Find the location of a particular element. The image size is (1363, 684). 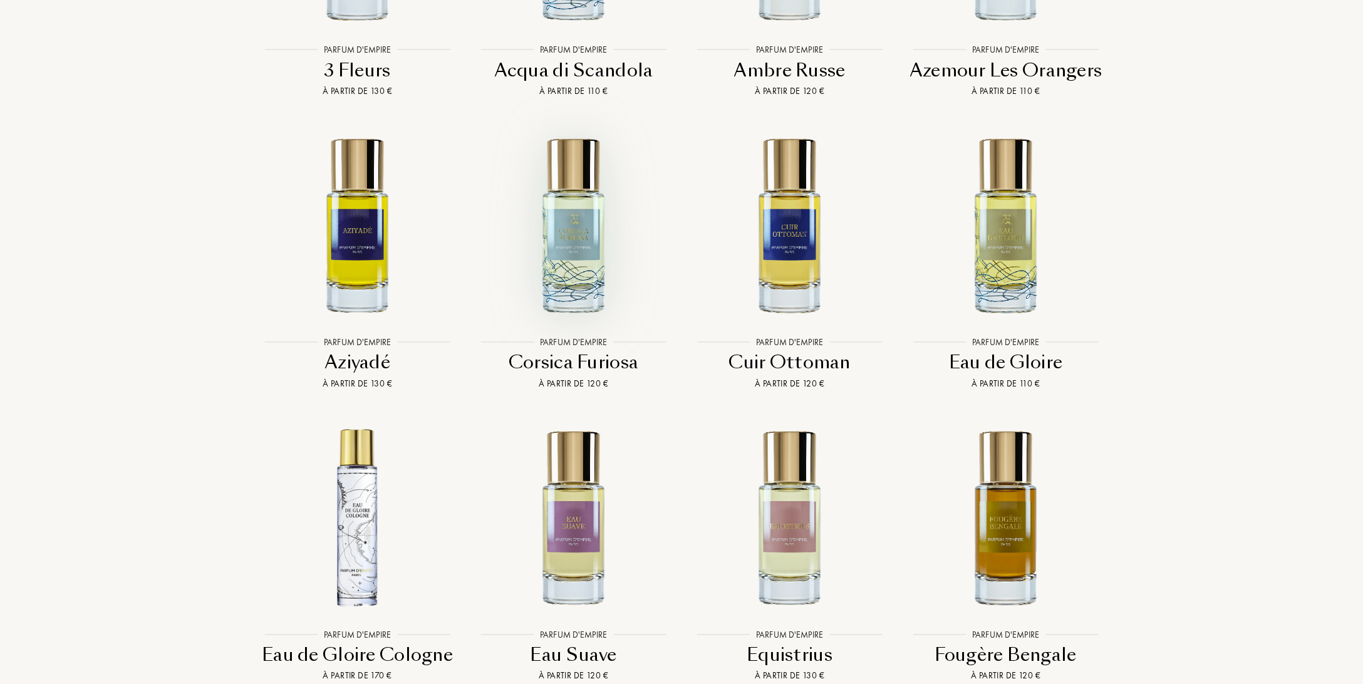

img: Corsica Furiosa Parfum D Empire is located at coordinates (573, 224).